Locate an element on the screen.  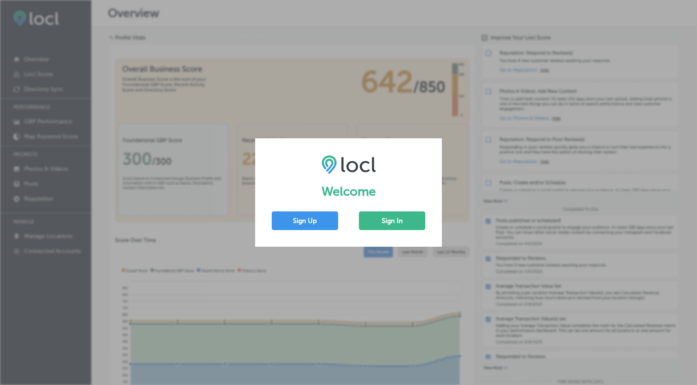
button: Sign In is located at coordinates (392, 220).